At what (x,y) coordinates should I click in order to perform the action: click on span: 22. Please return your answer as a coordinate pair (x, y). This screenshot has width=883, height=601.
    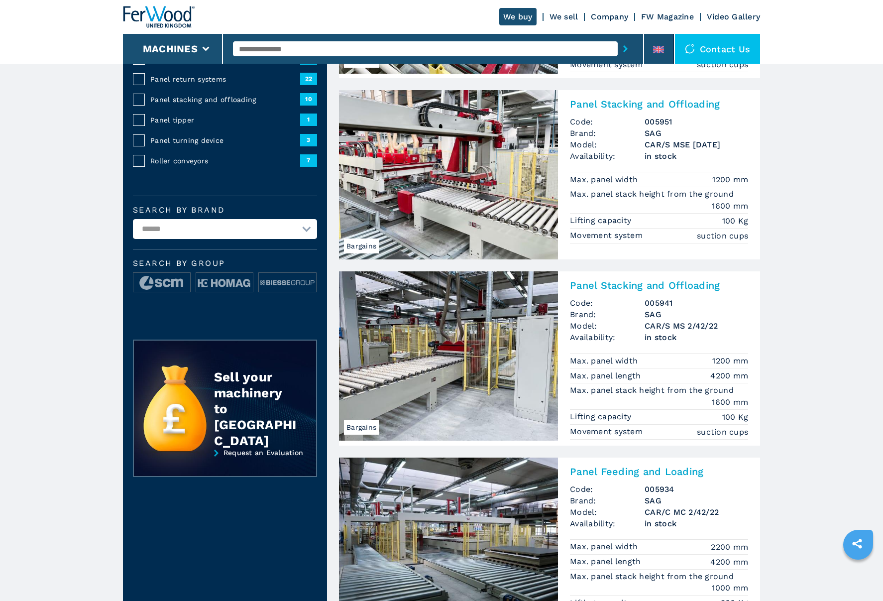
    Looking at the image, I should click on (309, 79).